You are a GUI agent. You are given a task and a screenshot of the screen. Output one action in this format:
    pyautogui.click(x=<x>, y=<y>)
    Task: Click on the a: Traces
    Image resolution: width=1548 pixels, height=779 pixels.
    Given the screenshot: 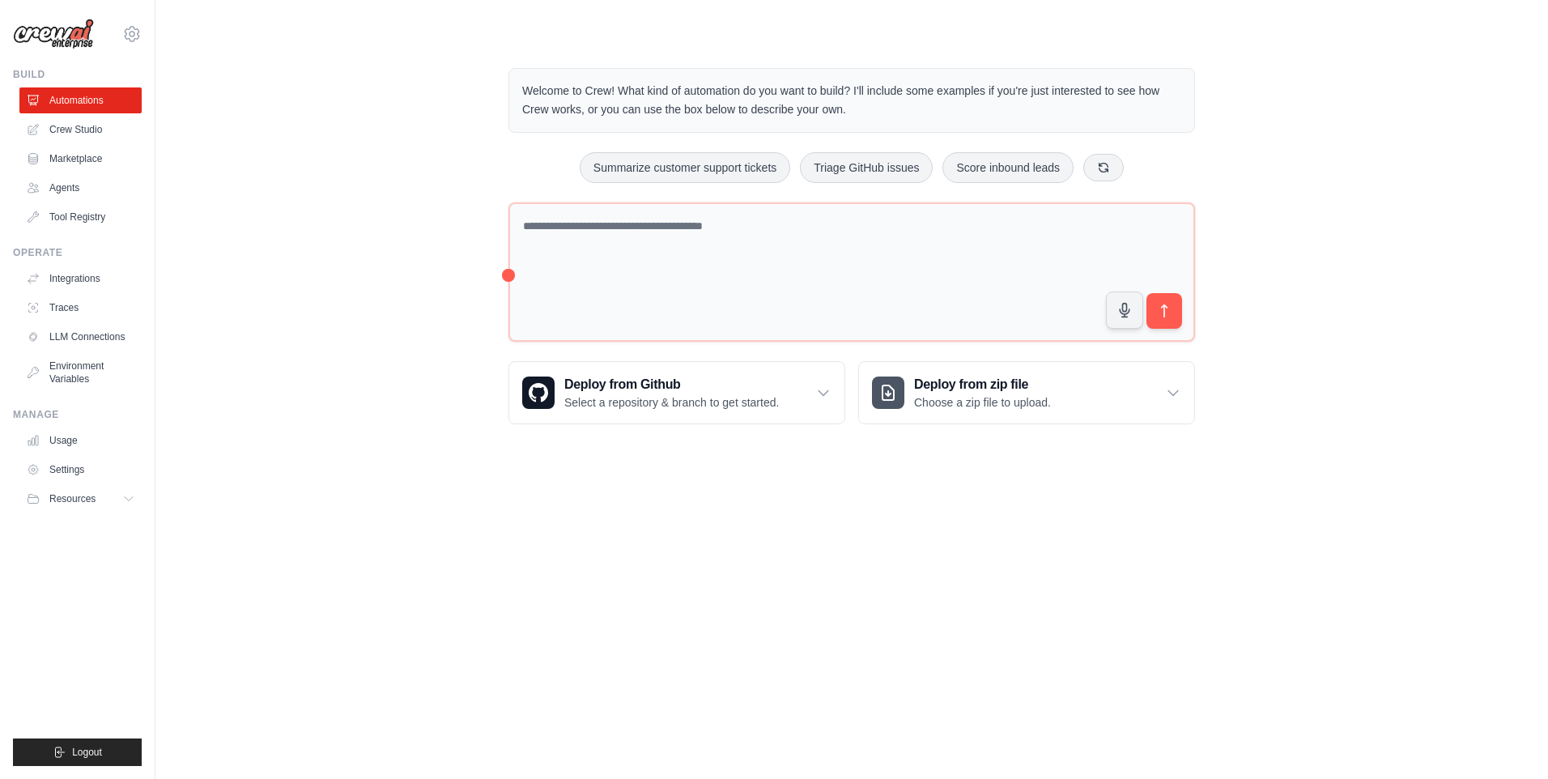 What is the action you would take?
    pyautogui.click(x=80, y=308)
    